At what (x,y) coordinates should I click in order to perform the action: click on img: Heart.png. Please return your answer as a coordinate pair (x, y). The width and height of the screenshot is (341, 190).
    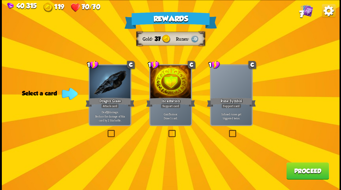
    Looking at the image, I should click on (75, 7).